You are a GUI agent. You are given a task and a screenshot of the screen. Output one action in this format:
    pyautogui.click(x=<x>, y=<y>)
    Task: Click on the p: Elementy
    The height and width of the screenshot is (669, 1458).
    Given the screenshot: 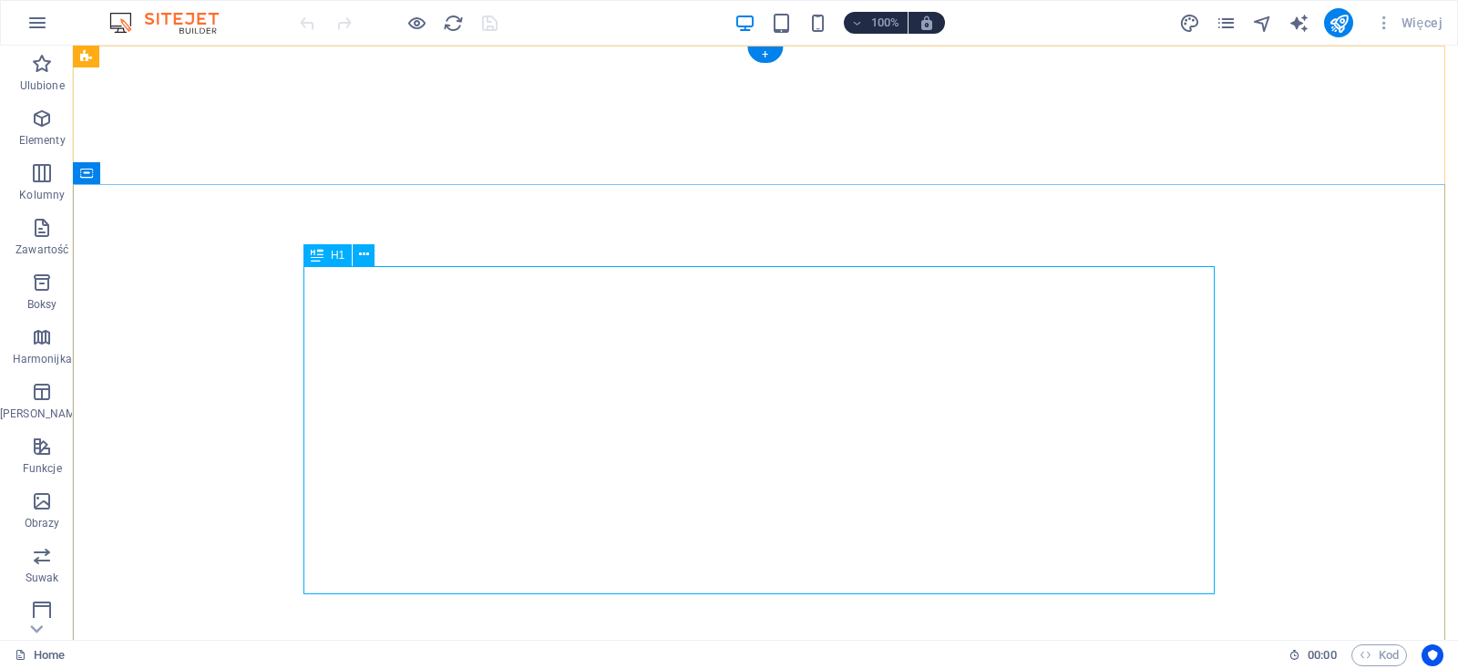 What is the action you would take?
    pyautogui.click(x=42, y=140)
    